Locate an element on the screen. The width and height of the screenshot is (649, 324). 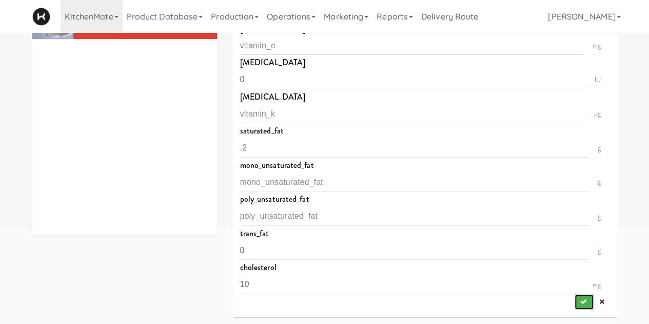
span: poly_unsaturated_fat is located at coordinates (274, 198).